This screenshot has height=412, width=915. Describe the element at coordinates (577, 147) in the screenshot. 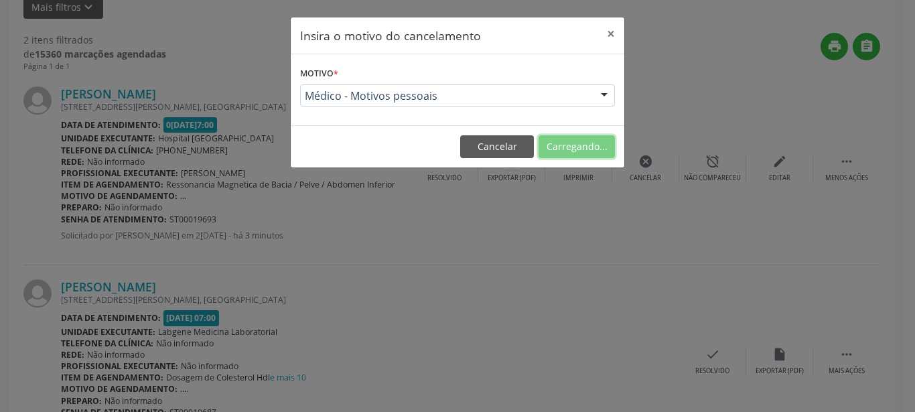

I see `button: Carregando...` at that location.